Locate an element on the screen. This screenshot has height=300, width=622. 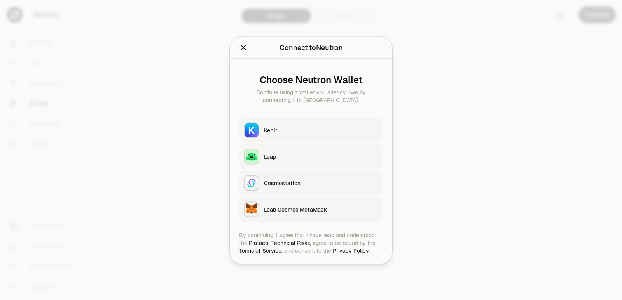
button: Leap Cosmos MetaMaskLeap Cosmos MetaMask is located at coordinates (311, 210).